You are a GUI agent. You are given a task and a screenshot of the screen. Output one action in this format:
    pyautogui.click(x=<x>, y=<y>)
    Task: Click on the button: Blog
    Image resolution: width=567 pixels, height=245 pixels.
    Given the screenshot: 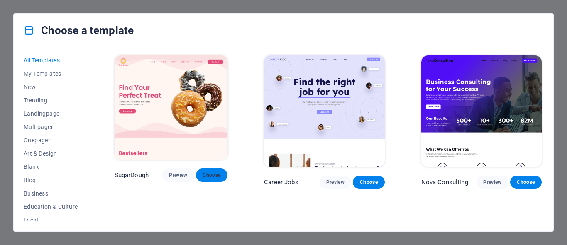 What is the action you would take?
    pyautogui.click(x=51, y=180)
    